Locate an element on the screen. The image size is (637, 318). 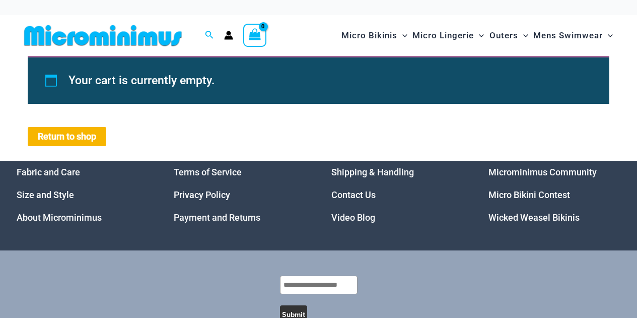
a: Return to shop is located at coordinates (67, 136).